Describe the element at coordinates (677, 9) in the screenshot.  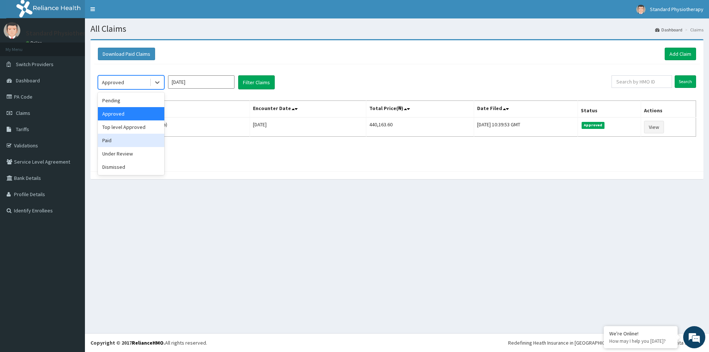
I see `span: Standard Physiotherapy` at that location.